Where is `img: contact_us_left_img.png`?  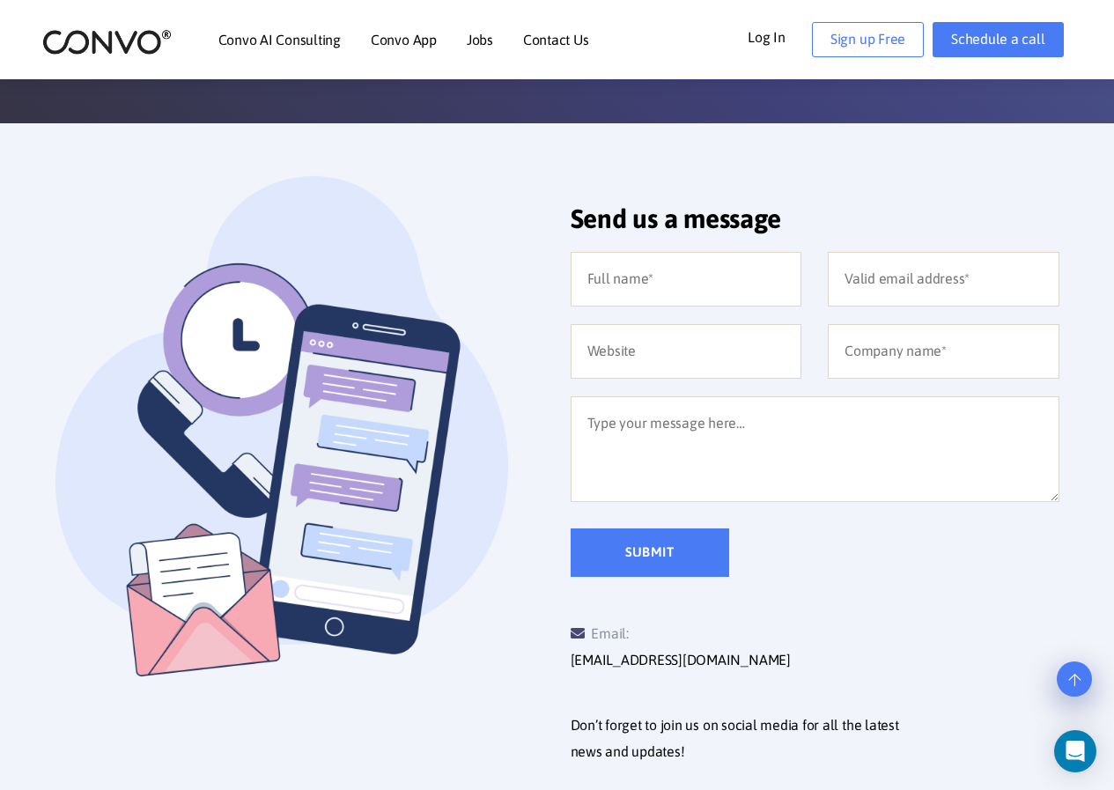 img: contact_us_left_img.png is located at coordinates (299, 439).